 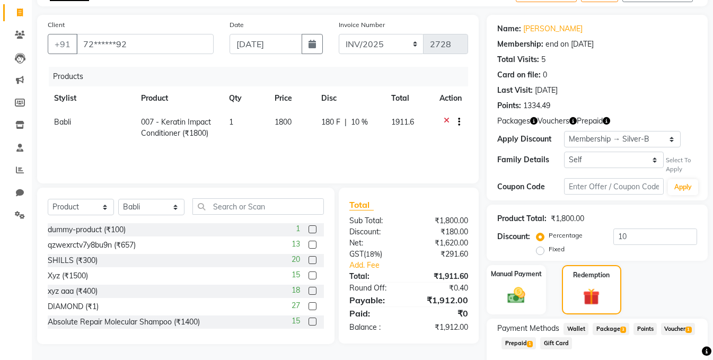 I want to click on th: Action, so click(x=450, y=98).